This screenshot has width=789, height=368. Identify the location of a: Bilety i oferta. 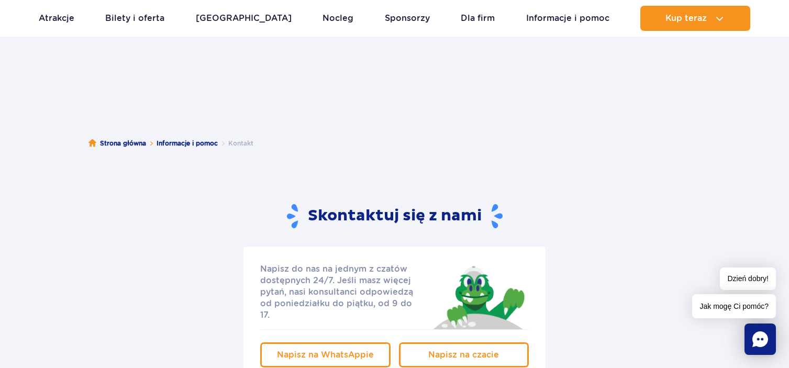
(135, 18).